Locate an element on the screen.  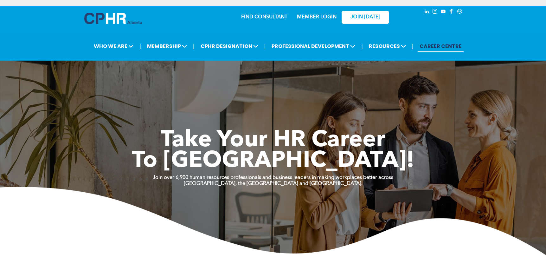
span: CPHR DESIGNATION is located at coordinates (230, 46).